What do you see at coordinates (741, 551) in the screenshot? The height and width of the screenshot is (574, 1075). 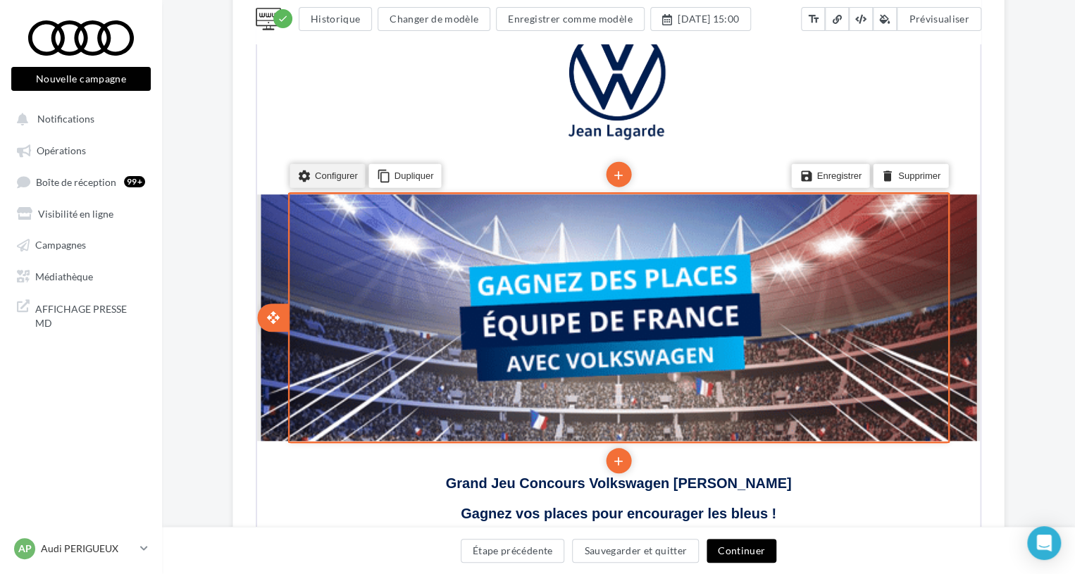 I see `button: Continuer` at bounding box center [741, 551].